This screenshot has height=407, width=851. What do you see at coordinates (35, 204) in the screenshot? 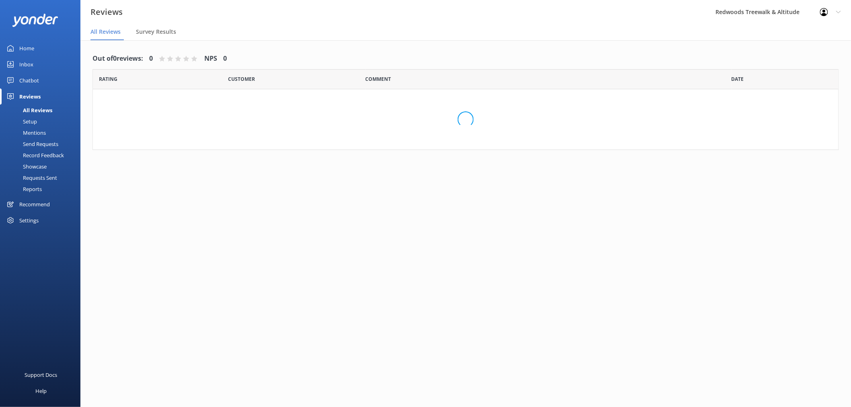
I see `div: Recommend` at bounding box center [35, 204].